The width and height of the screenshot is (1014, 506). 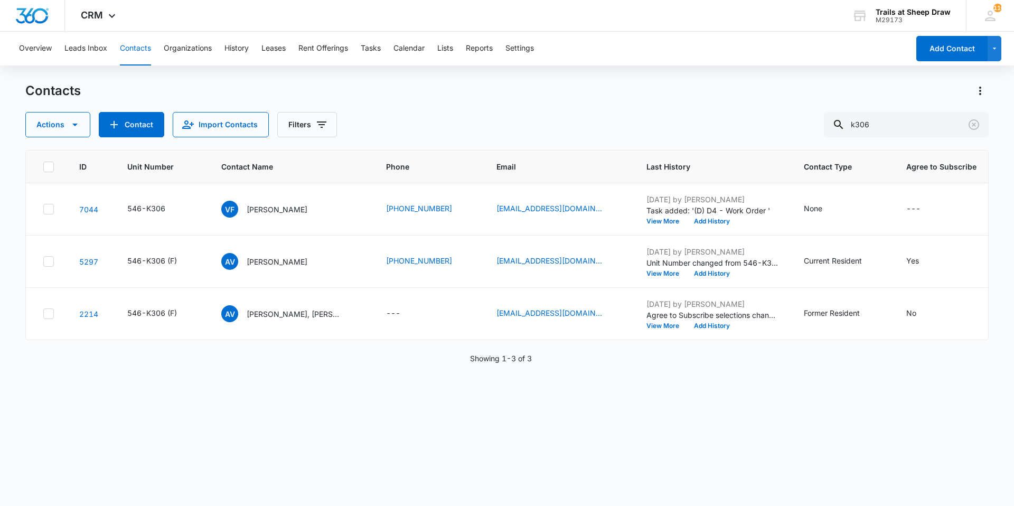 What do you see at coordinates (712, 262) in the screenshot?
I see `p: Unit Number changed from 546-K306 to 546-K306 (F).` at bounding box center [712, 262].